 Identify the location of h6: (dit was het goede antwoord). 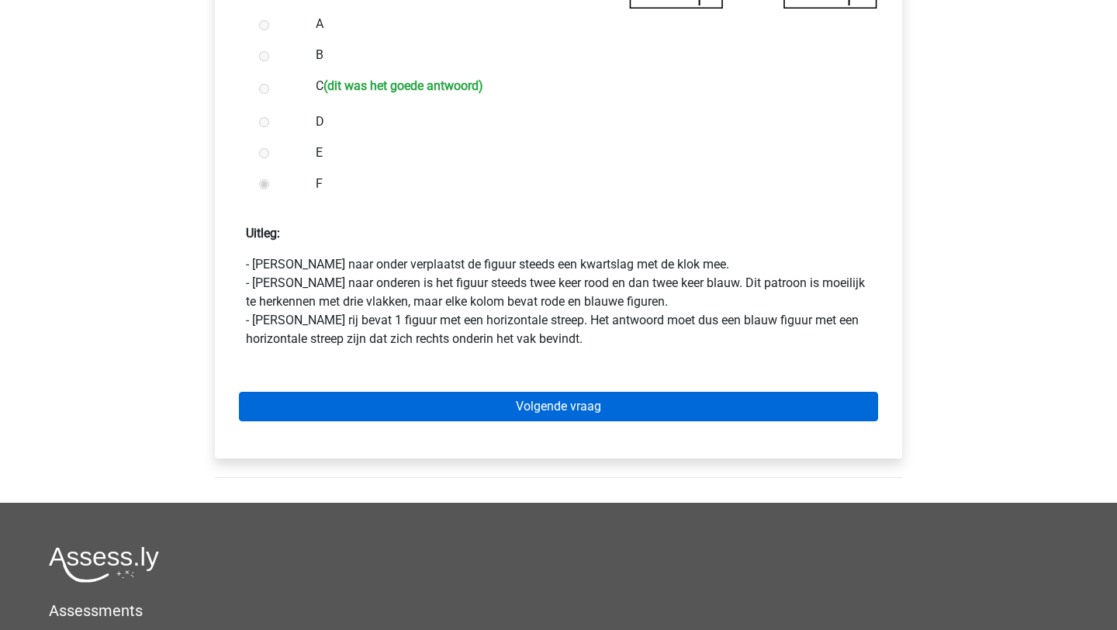
(403, 85).